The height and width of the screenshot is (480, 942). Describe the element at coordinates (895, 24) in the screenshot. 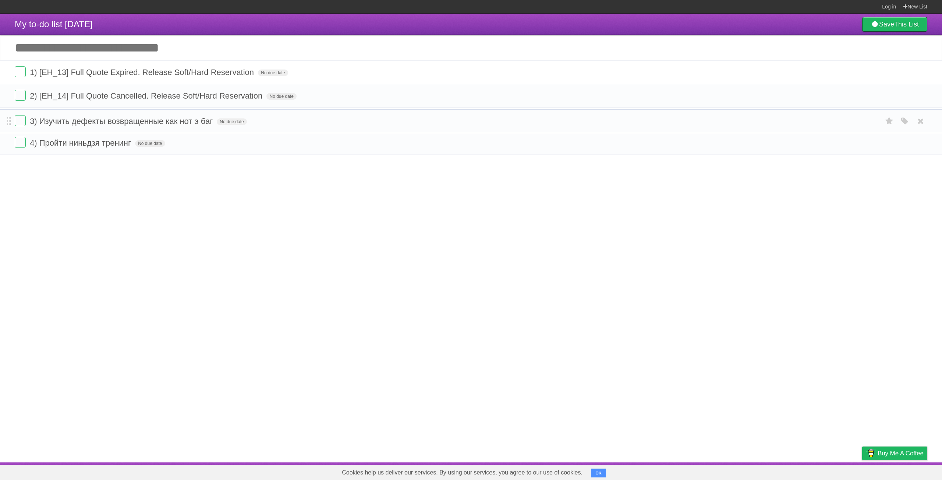

I see `a: SaveThis List` at that location.